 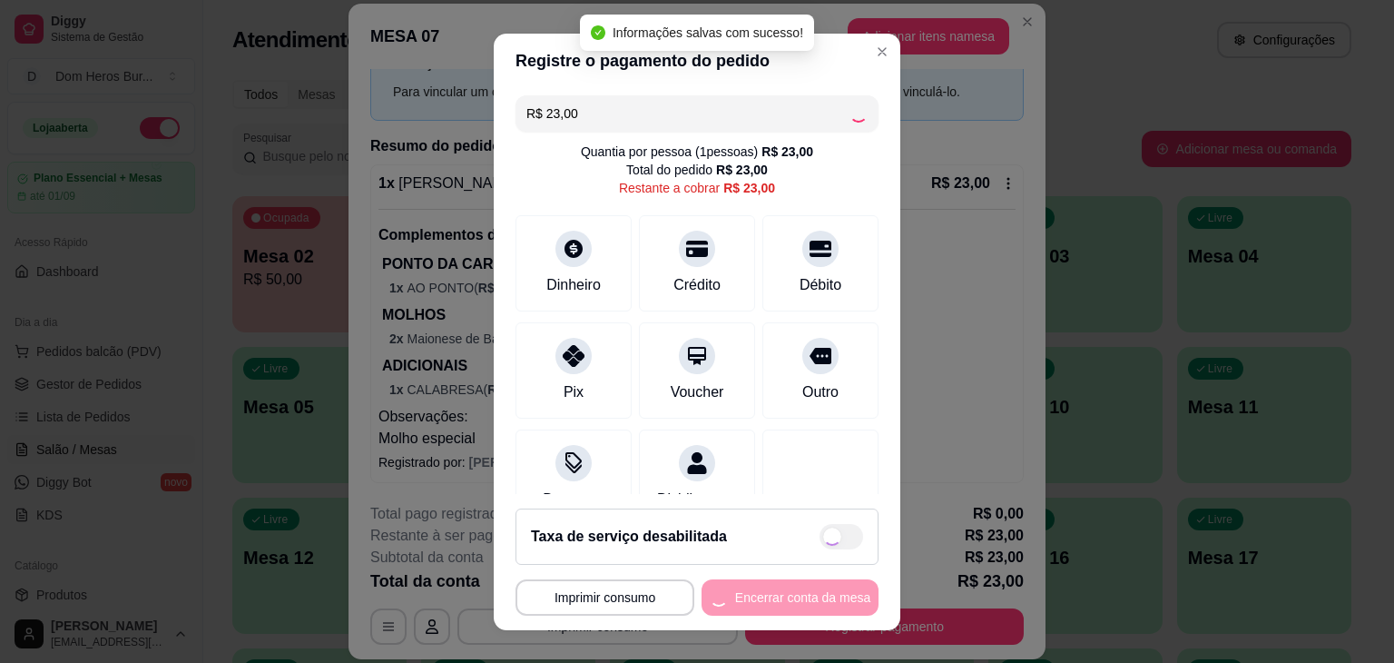 I want to click on div: Crédito, so click(x=697, y=285).